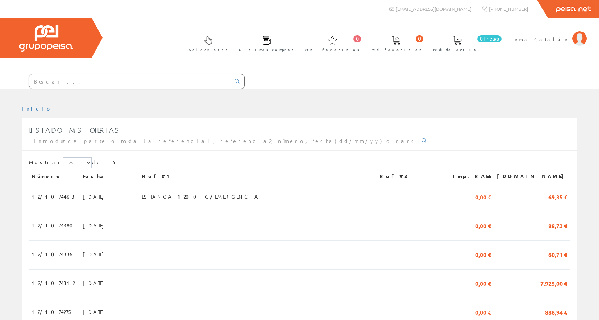 This screenshot has width=599, height=320. What do you see at coordinates (54, 176) in the screenshot?
I see `th: Número` at bounding box center [54, 176].